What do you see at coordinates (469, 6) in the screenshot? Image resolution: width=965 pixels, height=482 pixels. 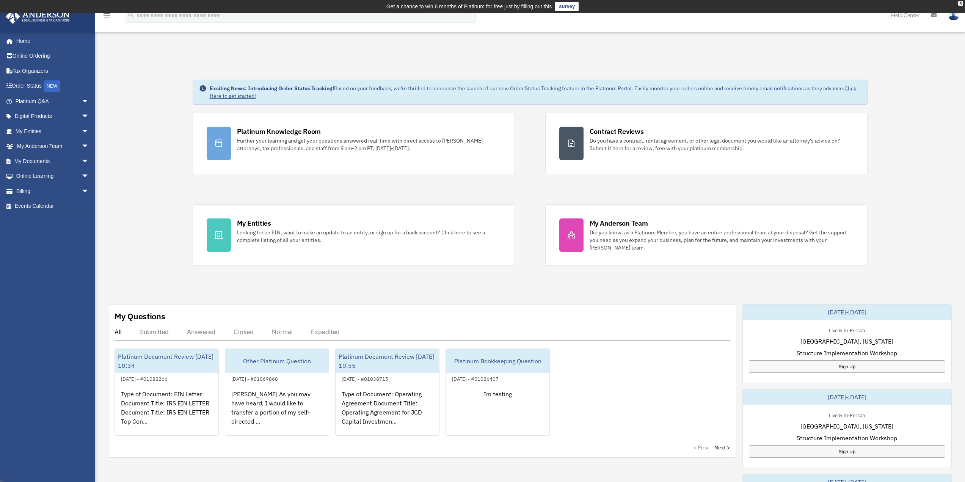 I see `div: Get a chance to win 6 months of Platinum for free just by filling out this` at bounding box center [469, 6].